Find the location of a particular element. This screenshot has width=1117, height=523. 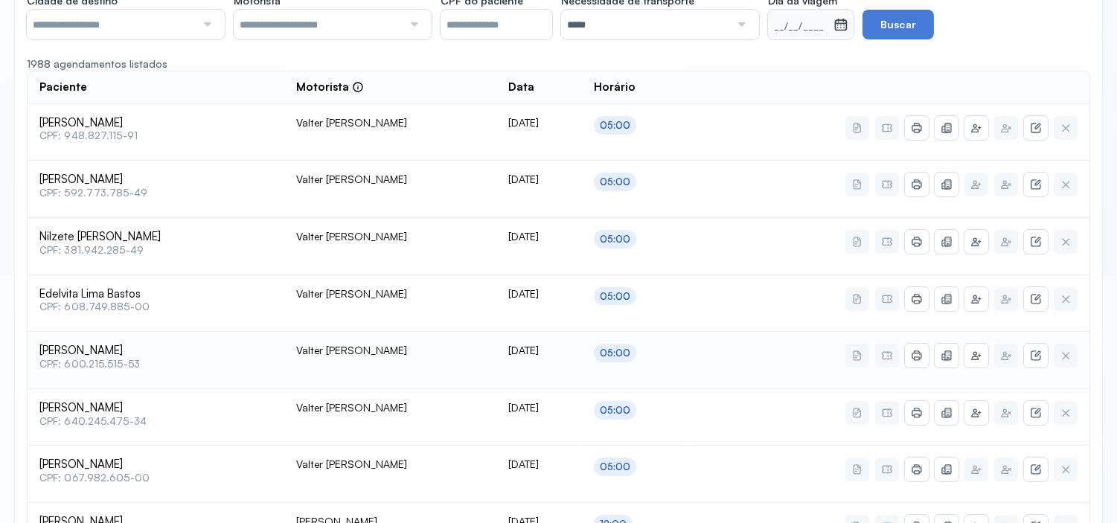

span: CPF: 948.827.115-91 is located at coordinates (156, 135).